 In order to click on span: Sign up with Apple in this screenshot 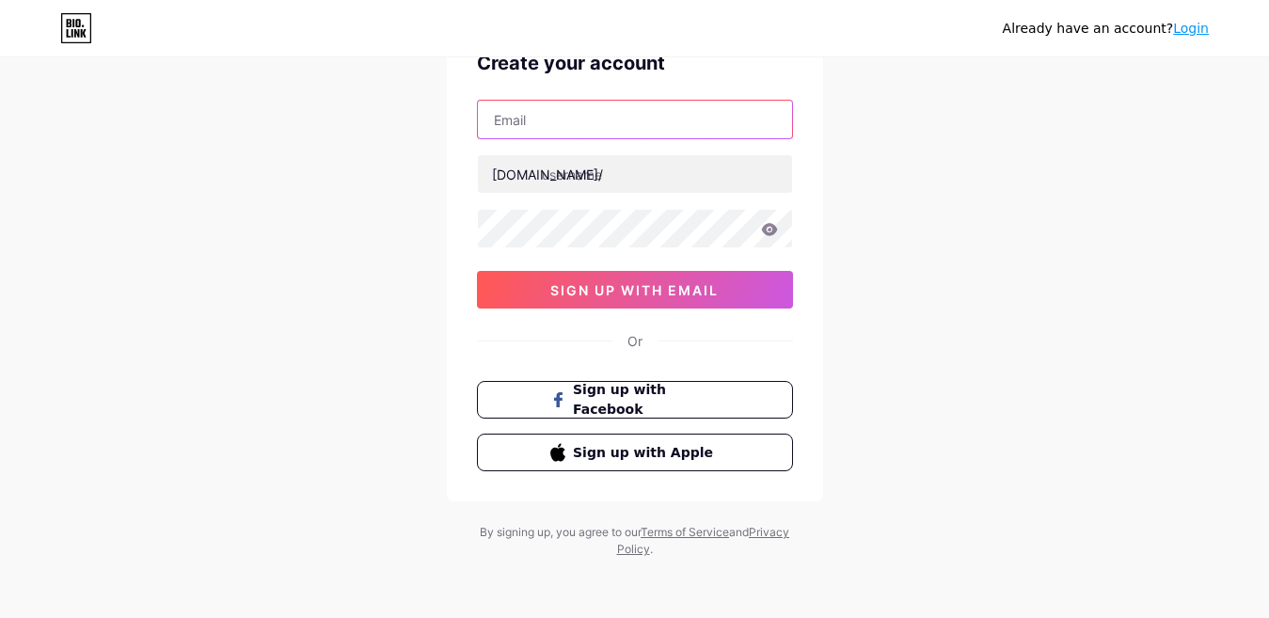, I will do `click(645, 452)`.